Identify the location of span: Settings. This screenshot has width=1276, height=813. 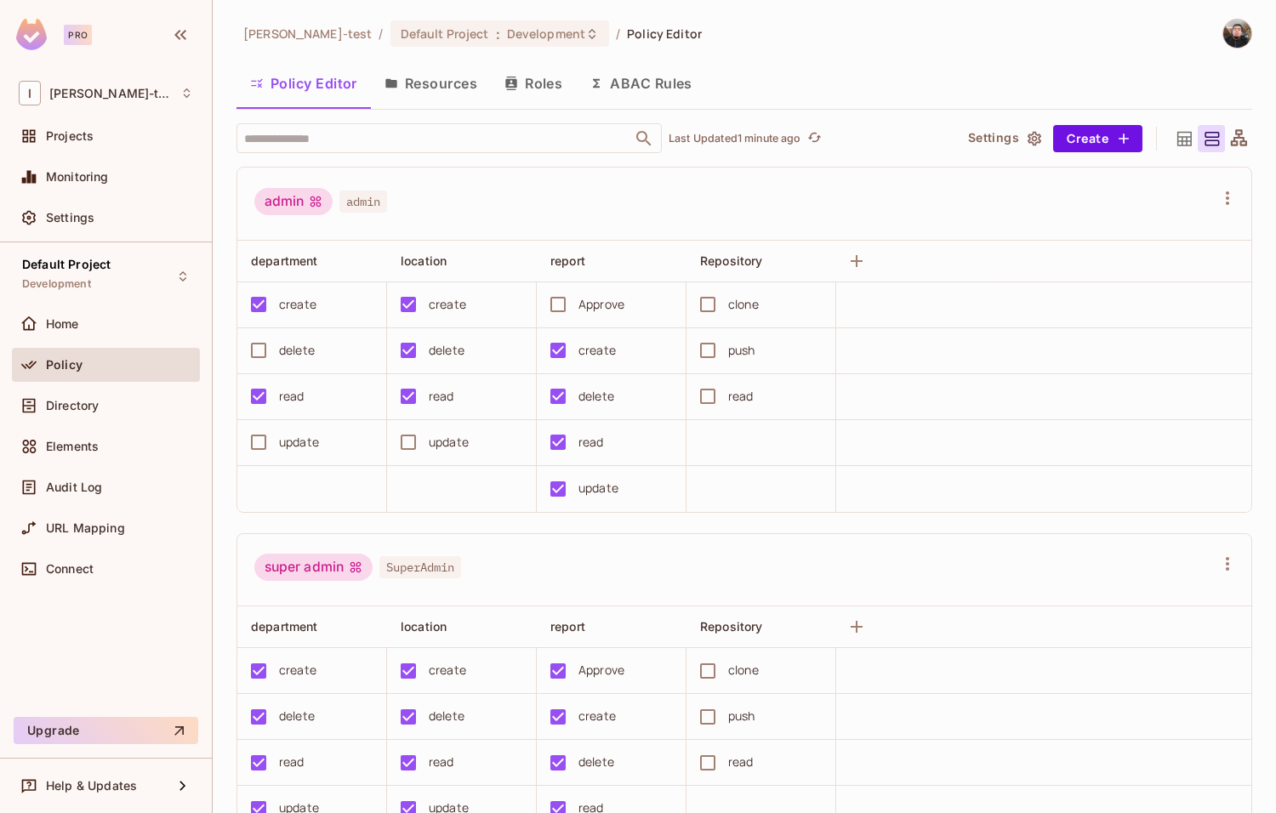
(70, 218).